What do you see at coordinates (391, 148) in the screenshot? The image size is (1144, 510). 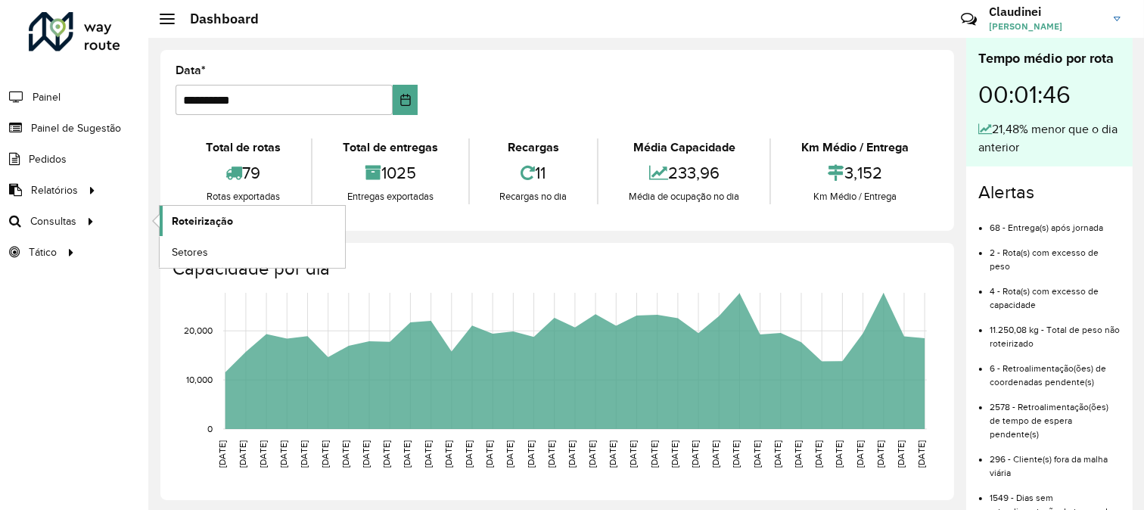 I see `div: Total de entregas` at bounding box center [391, 148].